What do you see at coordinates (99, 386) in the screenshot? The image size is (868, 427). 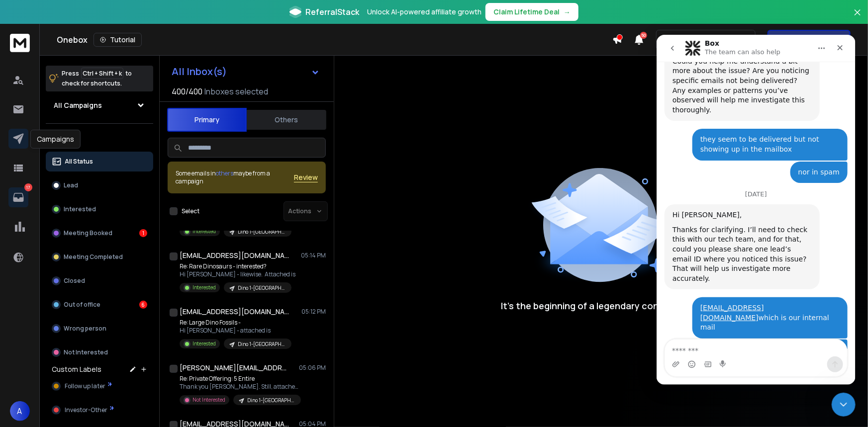 I see `button: Follow up later` at bounding box center [99, 386].